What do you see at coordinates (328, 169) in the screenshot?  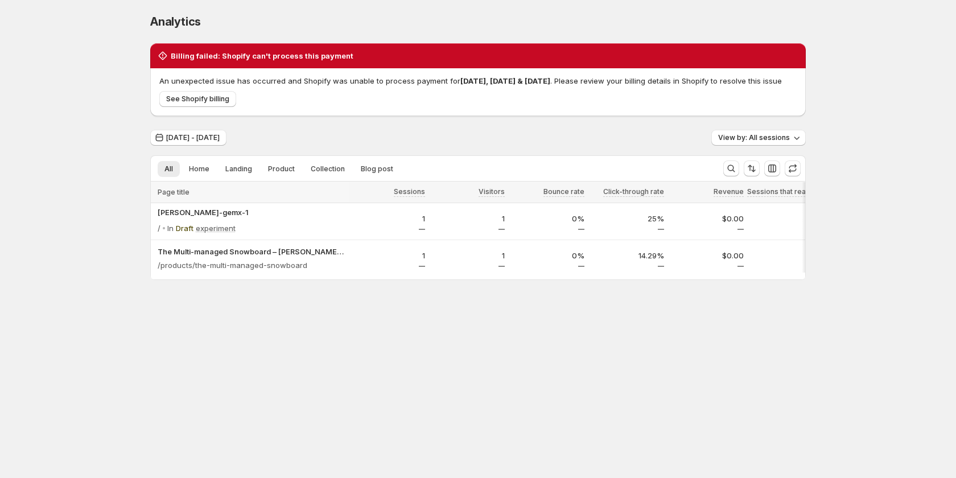 I see `span: Collection` at bounding box center [328, 169].